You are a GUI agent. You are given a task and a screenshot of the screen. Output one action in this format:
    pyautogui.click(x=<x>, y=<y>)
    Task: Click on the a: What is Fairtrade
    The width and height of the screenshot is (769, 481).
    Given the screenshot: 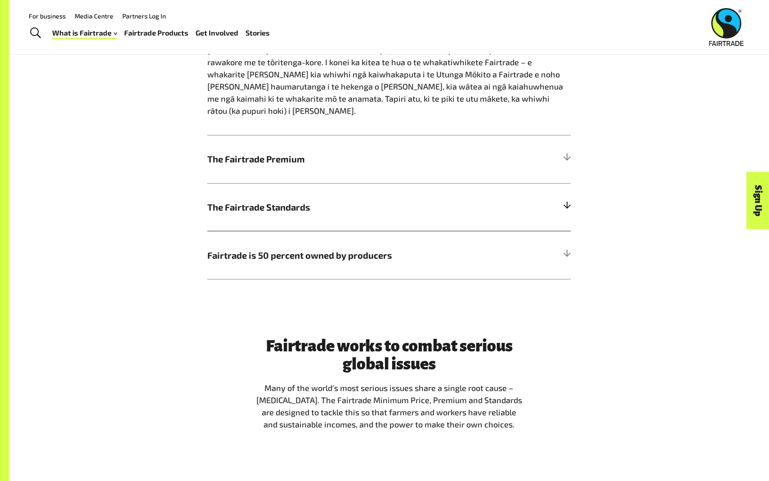 What is the action you would take?
    pyautogui.click(x=85, y=33)
    